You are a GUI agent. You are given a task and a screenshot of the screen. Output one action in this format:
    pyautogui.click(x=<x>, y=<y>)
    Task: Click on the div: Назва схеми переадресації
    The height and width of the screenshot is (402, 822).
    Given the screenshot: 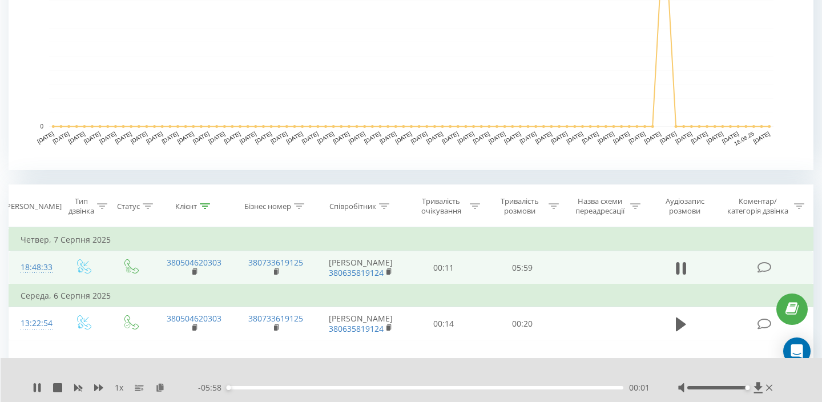 What is the action you would take?
    pyautogui.click(x=600, y=206)
    